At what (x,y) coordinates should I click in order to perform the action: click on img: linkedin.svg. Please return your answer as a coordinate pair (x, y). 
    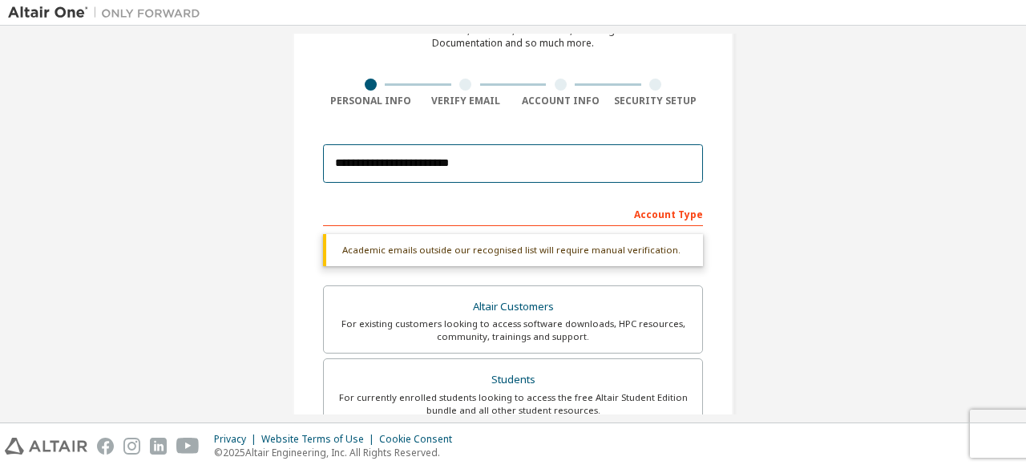
    Looking at the image, I should click on (158, 446).